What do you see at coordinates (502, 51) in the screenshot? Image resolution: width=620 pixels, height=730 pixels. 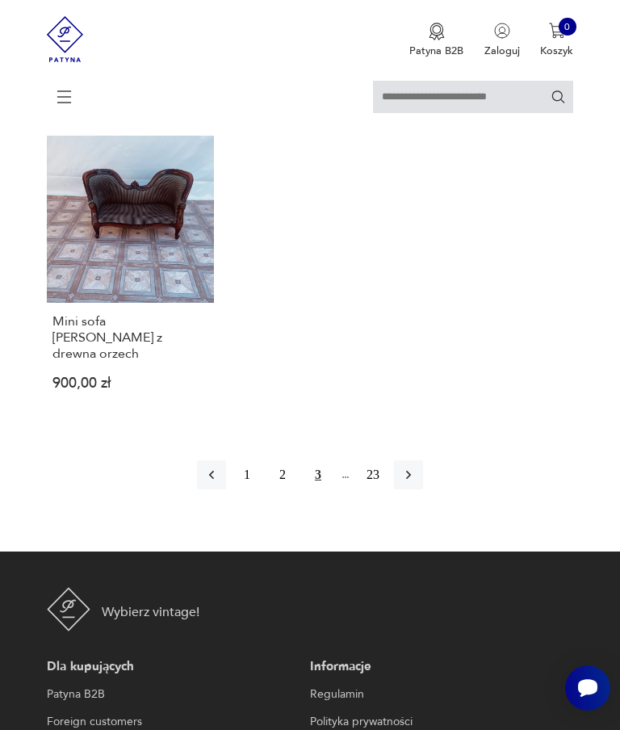 I see `p: Zaloguj` at bounding box center [502, 51].